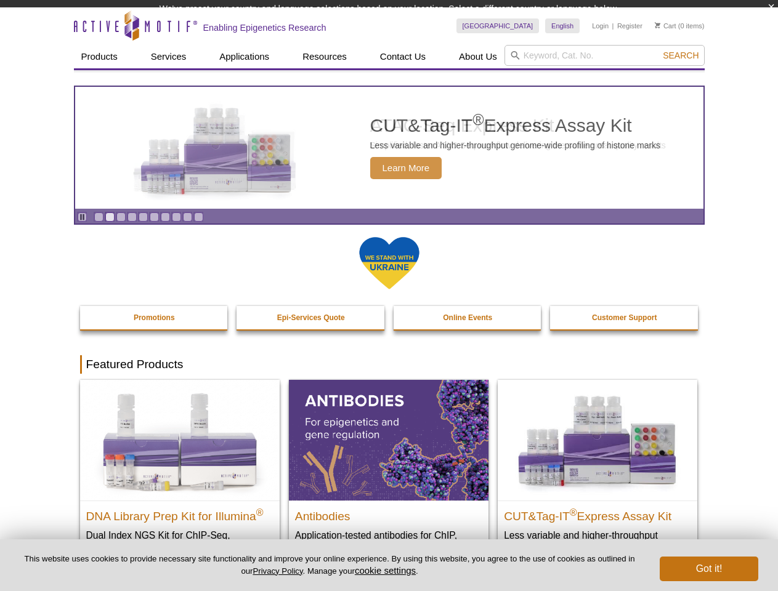  Describe the element at coordinates (82, 217) in the screenshot. I see `a: Toggle autoplay` at that location.